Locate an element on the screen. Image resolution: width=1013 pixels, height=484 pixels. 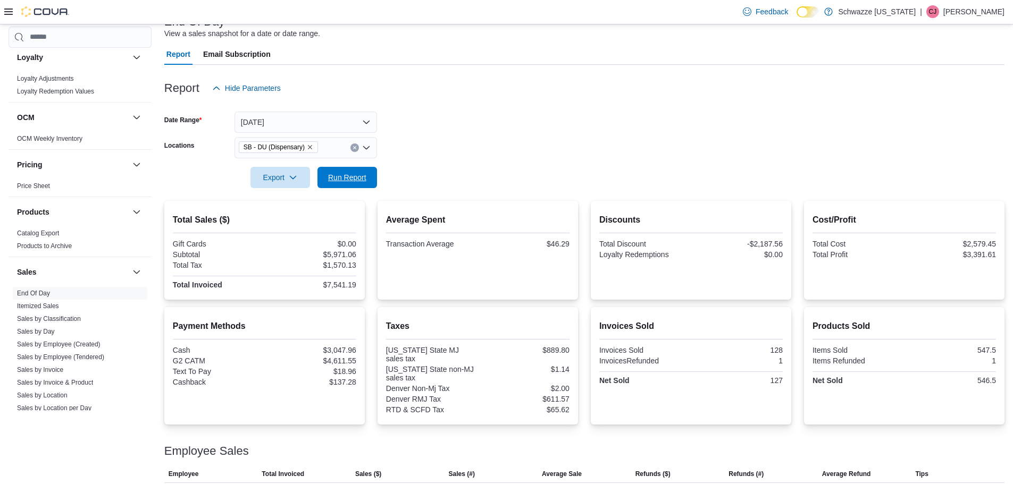
div: $65.62 is located at coordinates (524, 410).